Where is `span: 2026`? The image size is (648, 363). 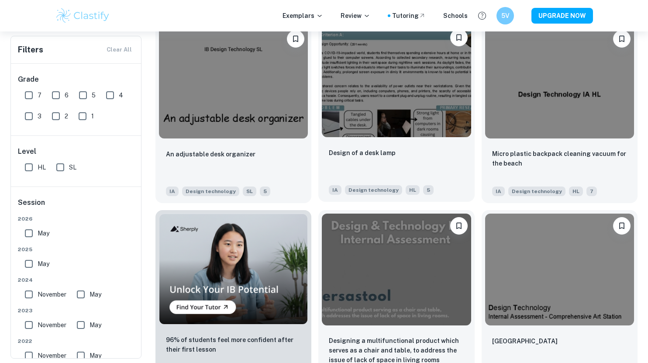
span: 2026 is located at coordinates (76, 219).